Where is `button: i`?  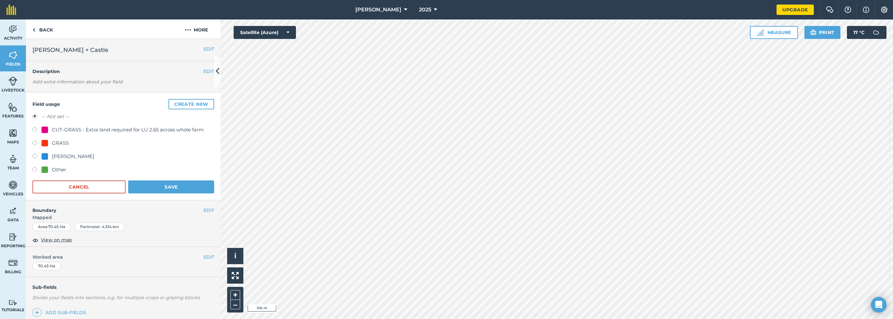 button: i is located at coordinates (235, 256).